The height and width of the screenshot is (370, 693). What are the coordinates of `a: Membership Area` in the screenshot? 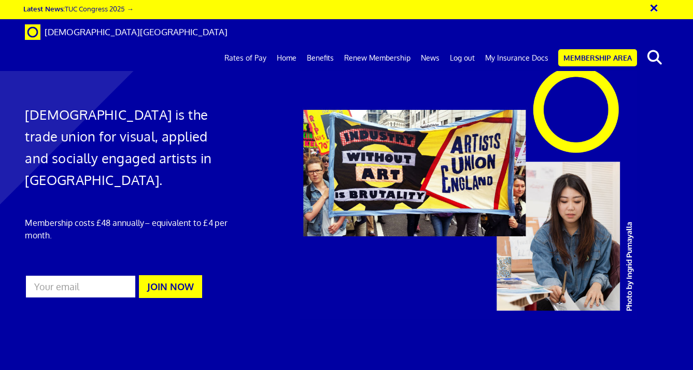 It's located at (598, 58).